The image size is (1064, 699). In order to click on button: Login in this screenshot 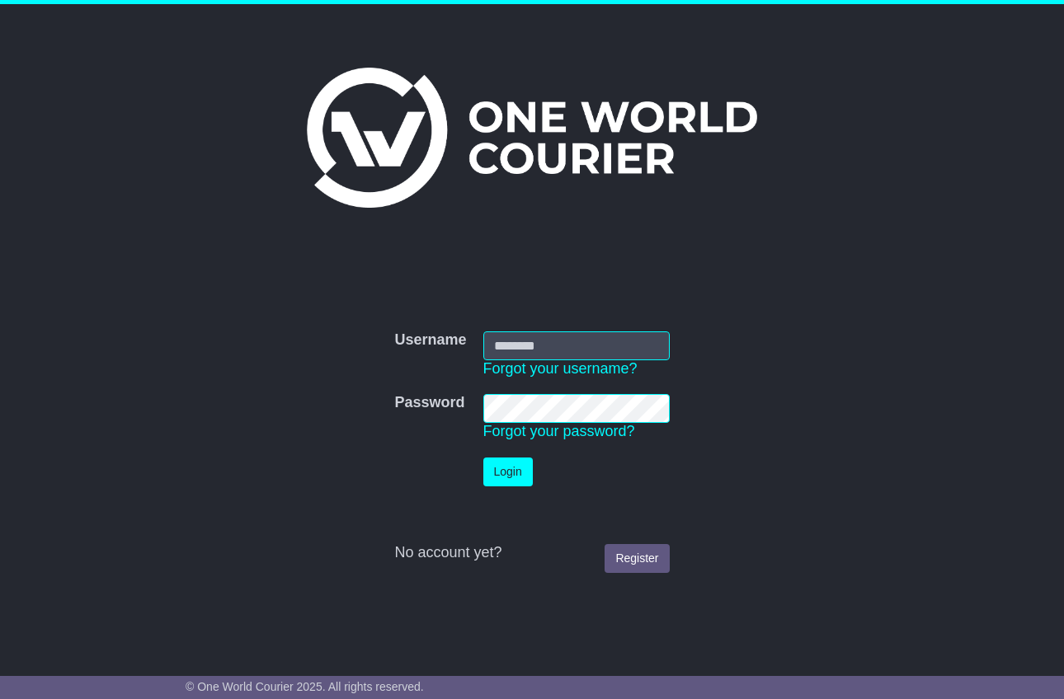, I will do `click(508, 472)`.